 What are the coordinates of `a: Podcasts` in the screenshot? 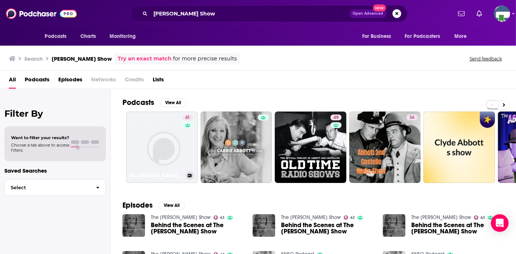 It's located at (37, 81).